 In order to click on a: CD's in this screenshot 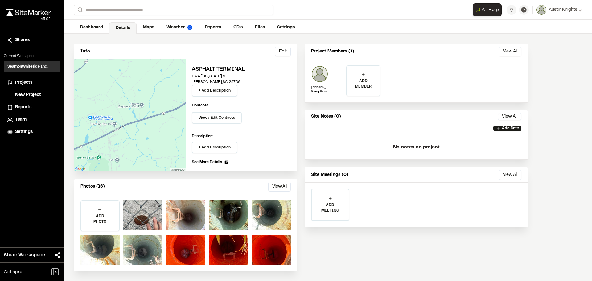, I will do `click(238, 27)`.